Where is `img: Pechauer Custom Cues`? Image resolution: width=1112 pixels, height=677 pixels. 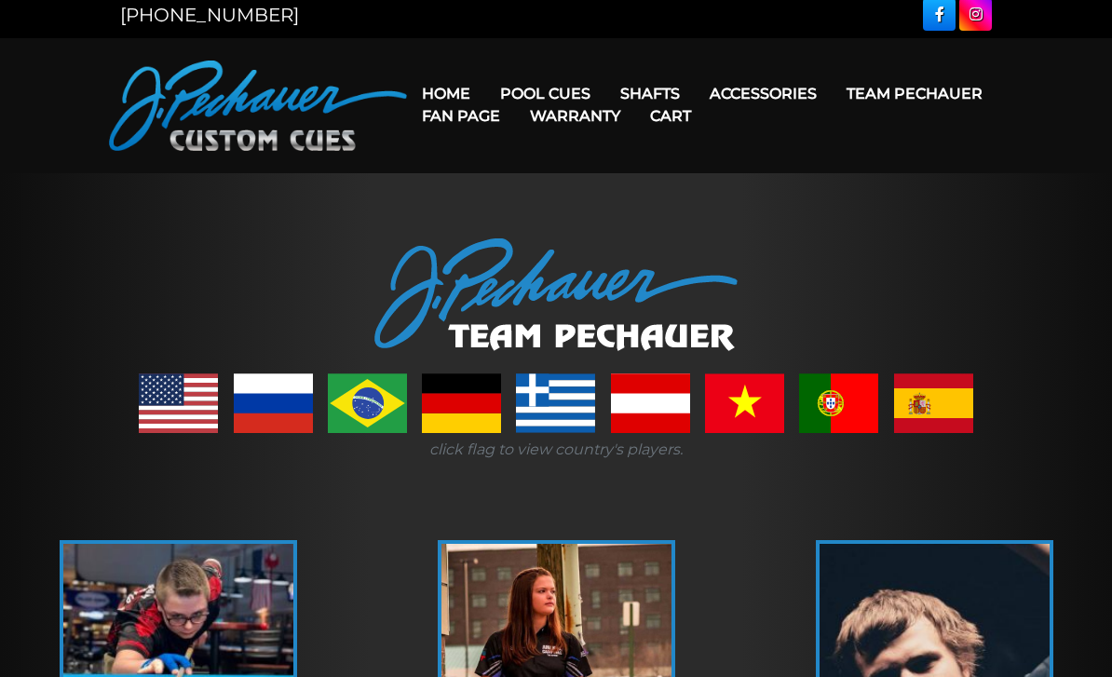 img: Pechauer Custom Cues is located at coordinates (258, 105).